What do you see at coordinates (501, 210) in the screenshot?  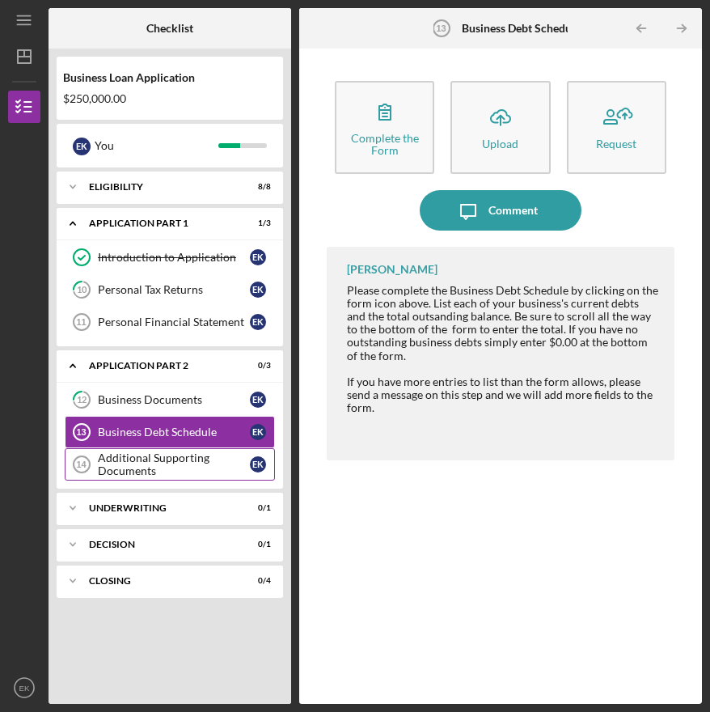 I see `button: Comment` at bounding box center [501, 210].